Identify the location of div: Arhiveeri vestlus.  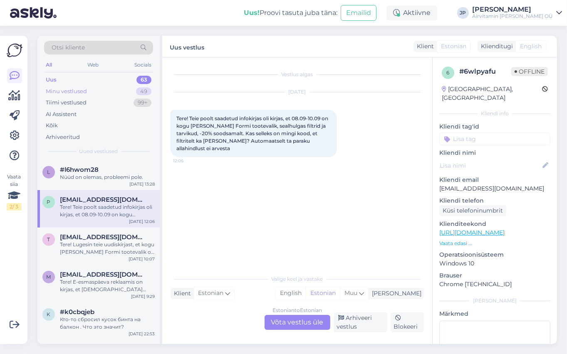
(360, 322).